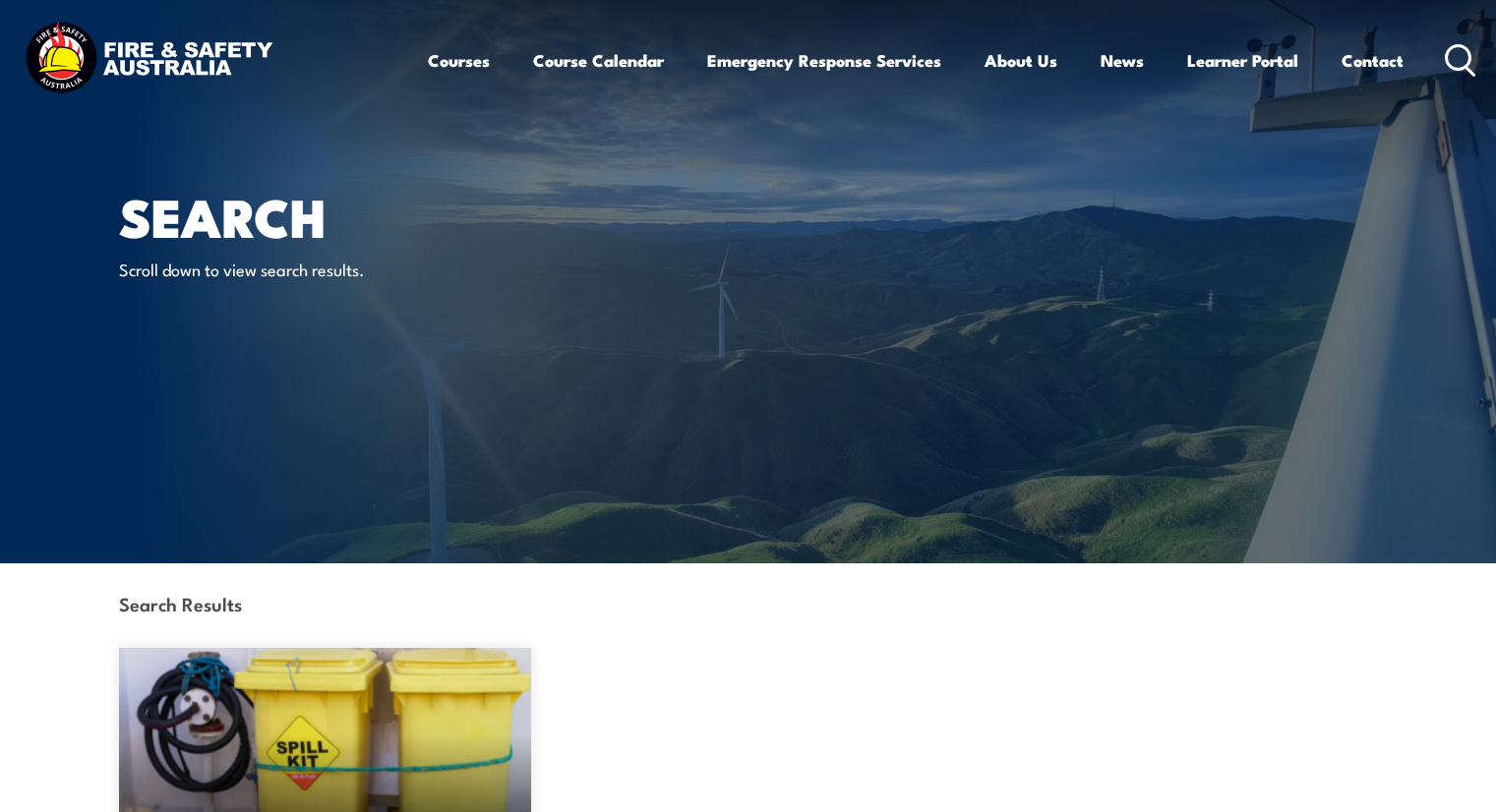 This screenshot has height=812, width=1496. What do you see at coordinates (598, 60) in the screenshot?
I see `a: Course Calendar` at bounding box center [598, 60].